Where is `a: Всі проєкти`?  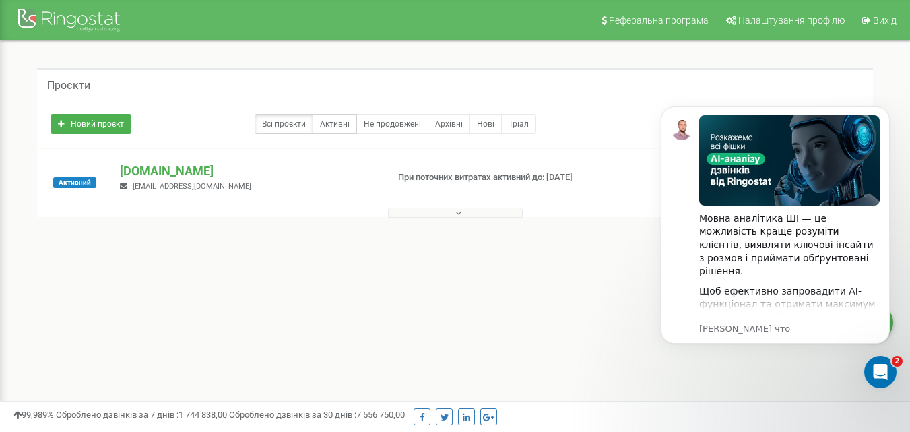 a: Всі проєкти is located at coordinates (284, 124).